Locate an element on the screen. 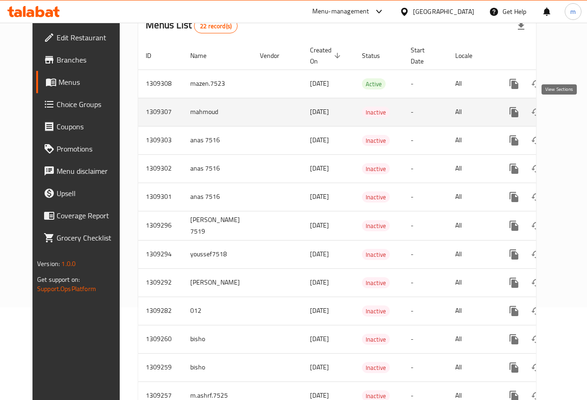  a: Edit Restaurant is located at coordinates (83, 38).